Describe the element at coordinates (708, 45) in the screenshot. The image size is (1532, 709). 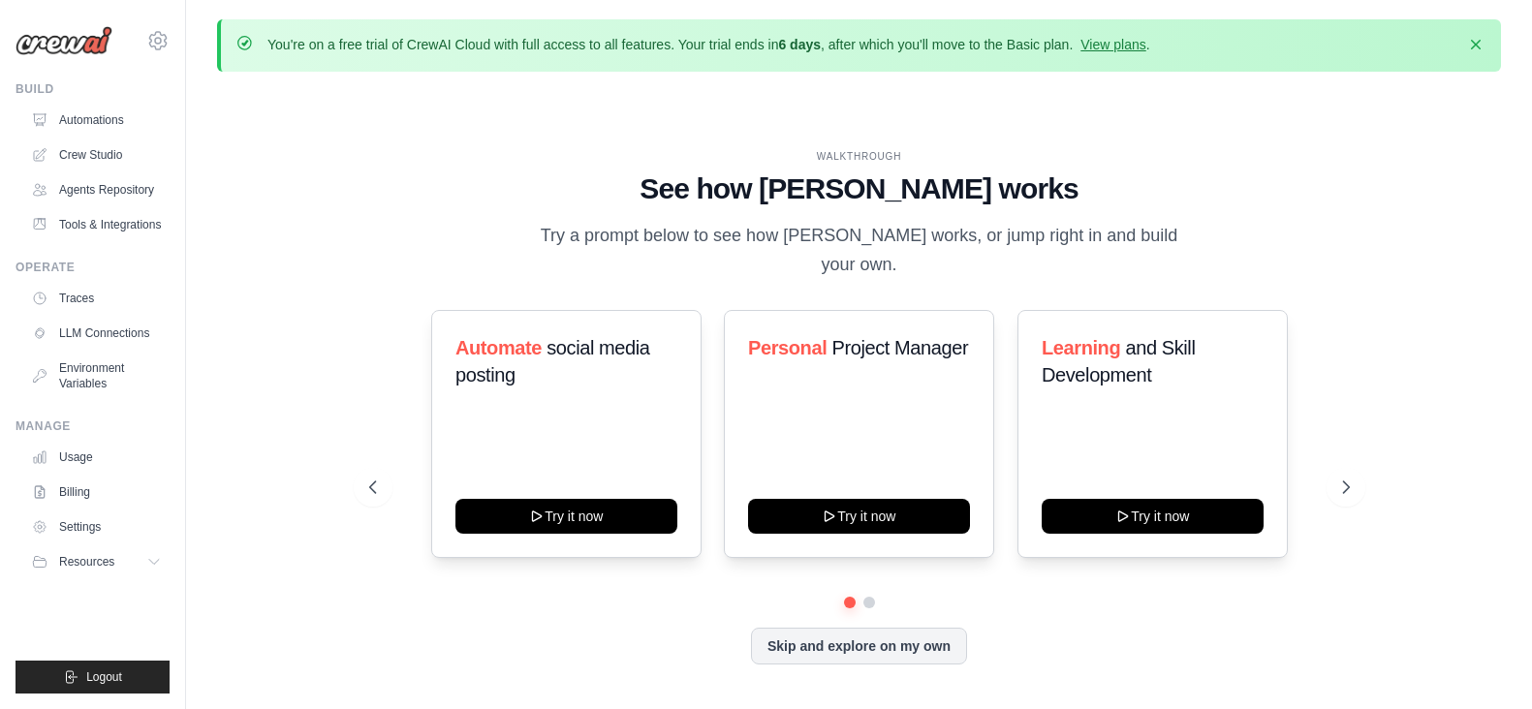
I see `p: You're on a free trial of CrewAI Cloud with full access to all features. Your trial ends in , aft...` at that location.